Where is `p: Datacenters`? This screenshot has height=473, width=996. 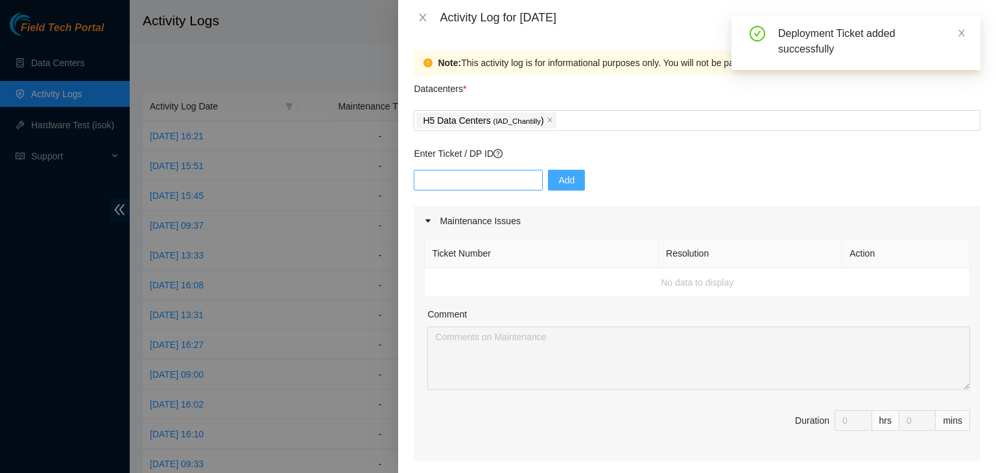 p: Datacenters is located at coordinates (439, 86).